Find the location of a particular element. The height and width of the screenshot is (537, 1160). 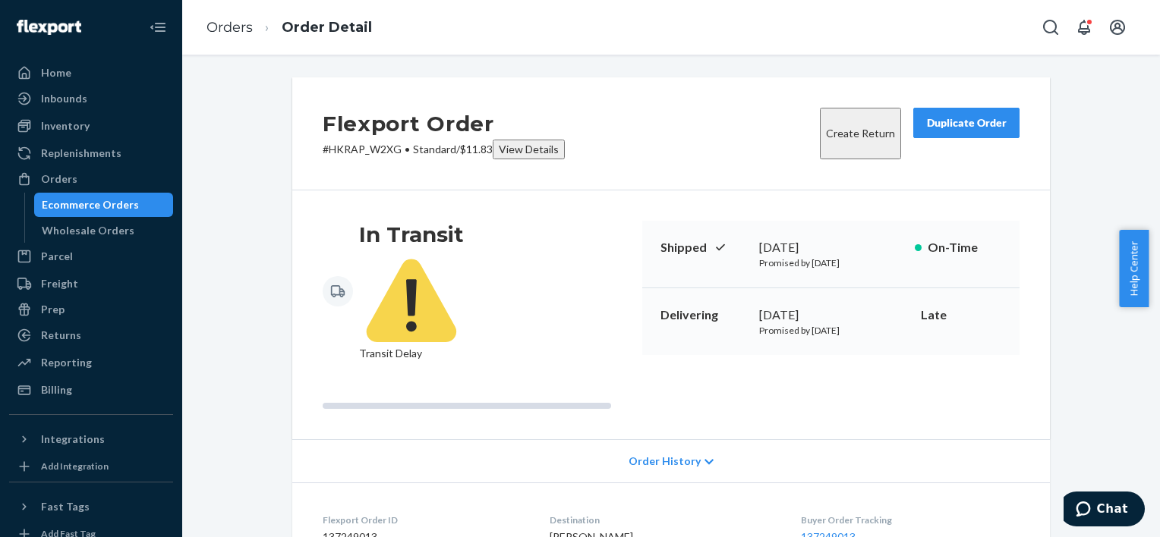

a: Reporting is located at coordinates (91, 363).